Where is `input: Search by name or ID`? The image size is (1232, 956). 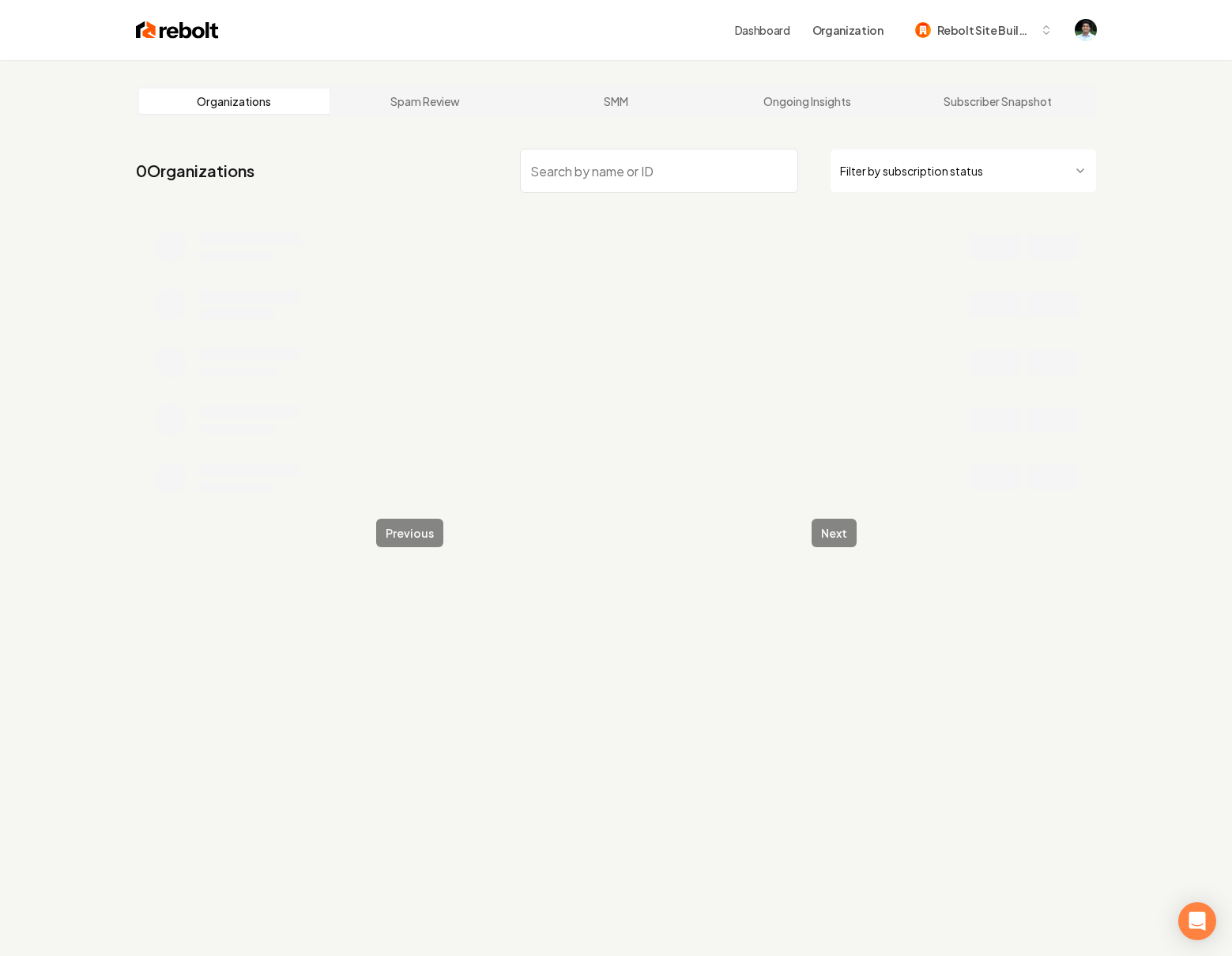
input: Search by name or ID is located at coordinates (659, 170).